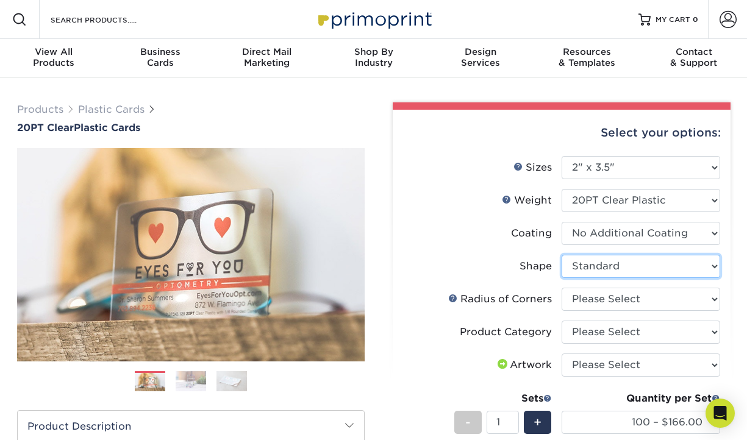 The height and width of the screenshot is (440, 747). What do you see at coordinates (232, 381) in the screenshot?
I see `img: Plastic Cards 03` at bounding box center [232, 381].